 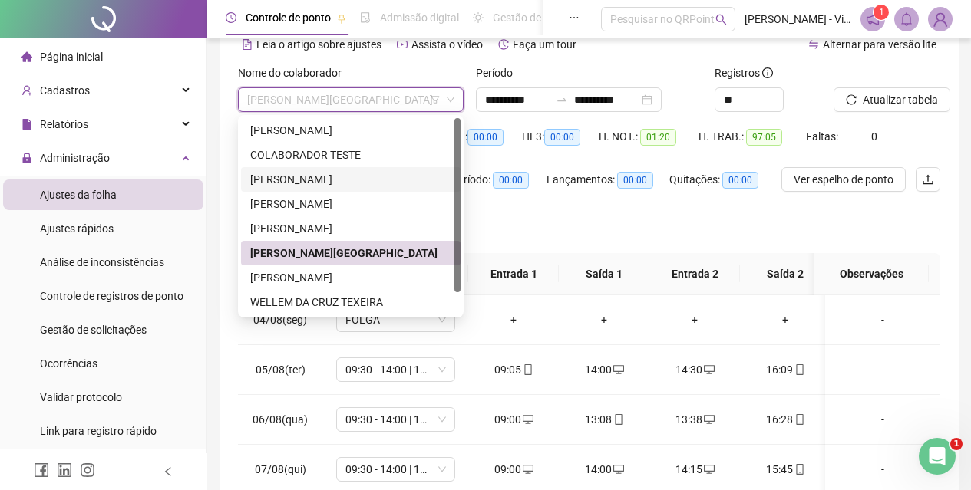 What do you see at coordinates (562, 100) in the screenshot?
I see `span: swap-right` at bounding box center [562, 100].